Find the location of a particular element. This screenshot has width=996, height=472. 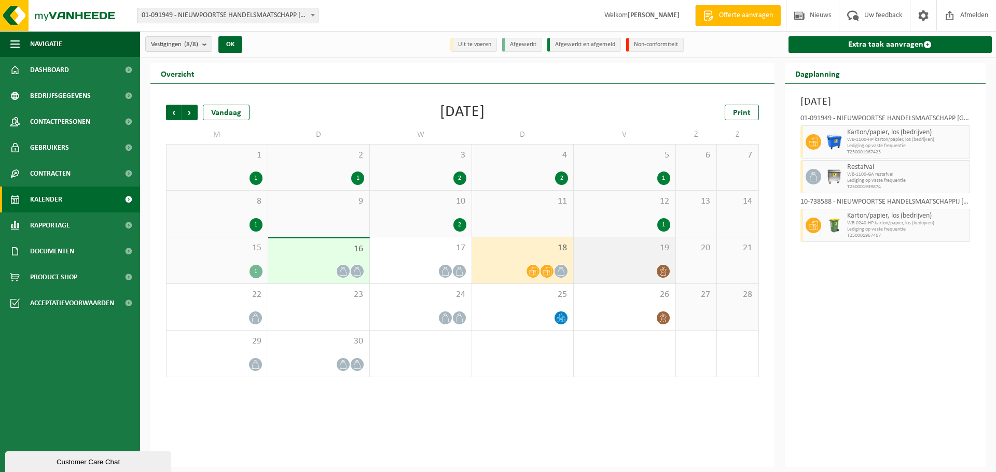

span: Navigatie is located at coordinates (46, 44).